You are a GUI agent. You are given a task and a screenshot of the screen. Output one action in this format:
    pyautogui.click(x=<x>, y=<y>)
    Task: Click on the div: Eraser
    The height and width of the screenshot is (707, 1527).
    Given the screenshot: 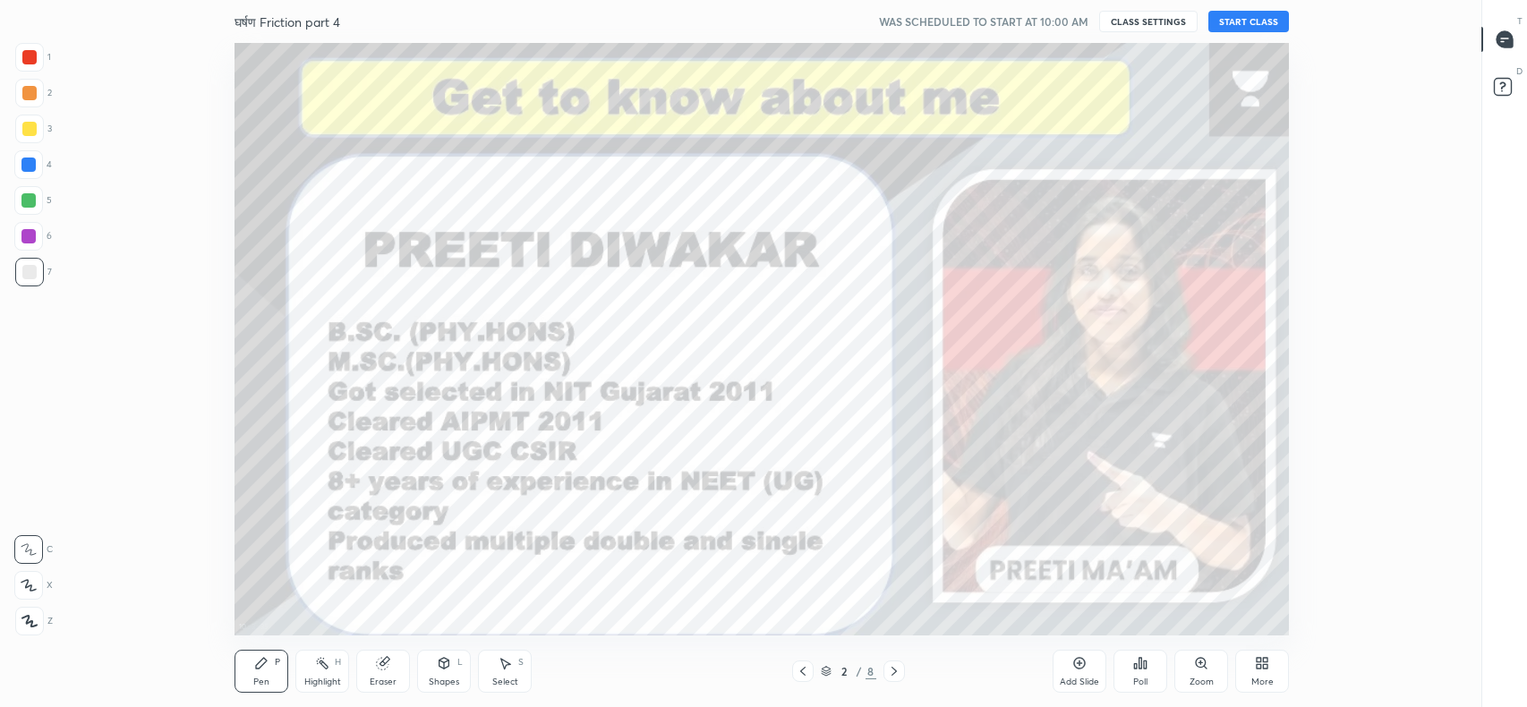 What is the action you would take?
    pyautogui.click(x=383, y=682)
    